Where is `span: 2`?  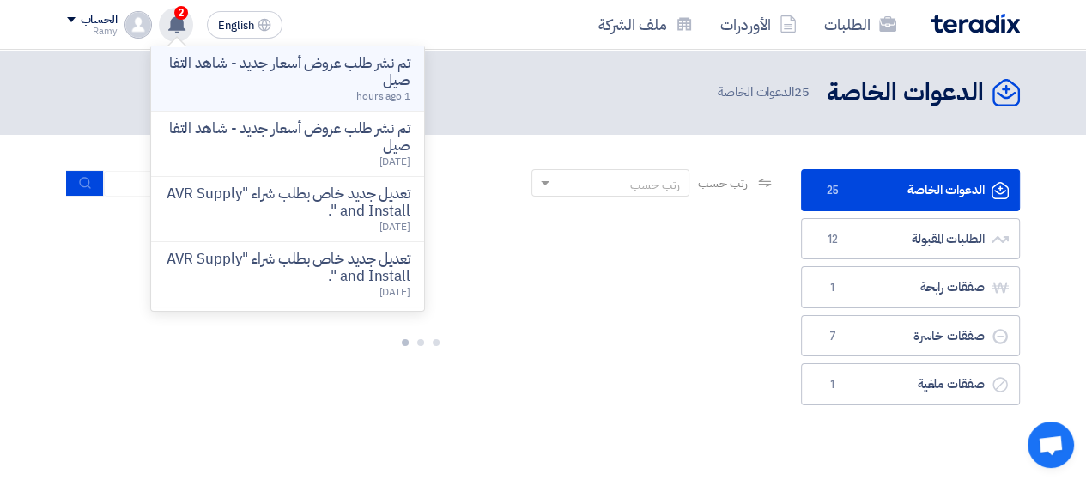
span: 2 is located at coordinates (181, 13).